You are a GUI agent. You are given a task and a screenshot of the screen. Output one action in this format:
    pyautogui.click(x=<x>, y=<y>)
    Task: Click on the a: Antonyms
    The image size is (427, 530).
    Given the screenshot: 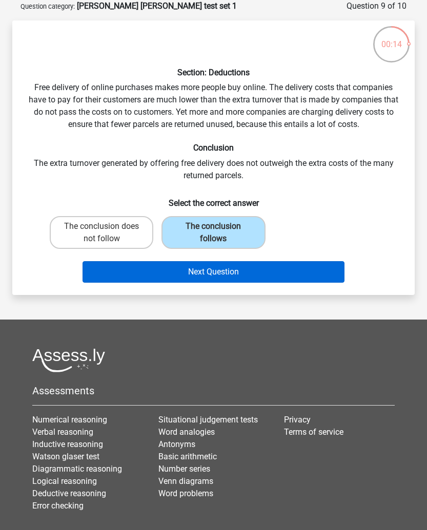 What is the action you would take?
    pyautogui.click(x=177, y=444)
    